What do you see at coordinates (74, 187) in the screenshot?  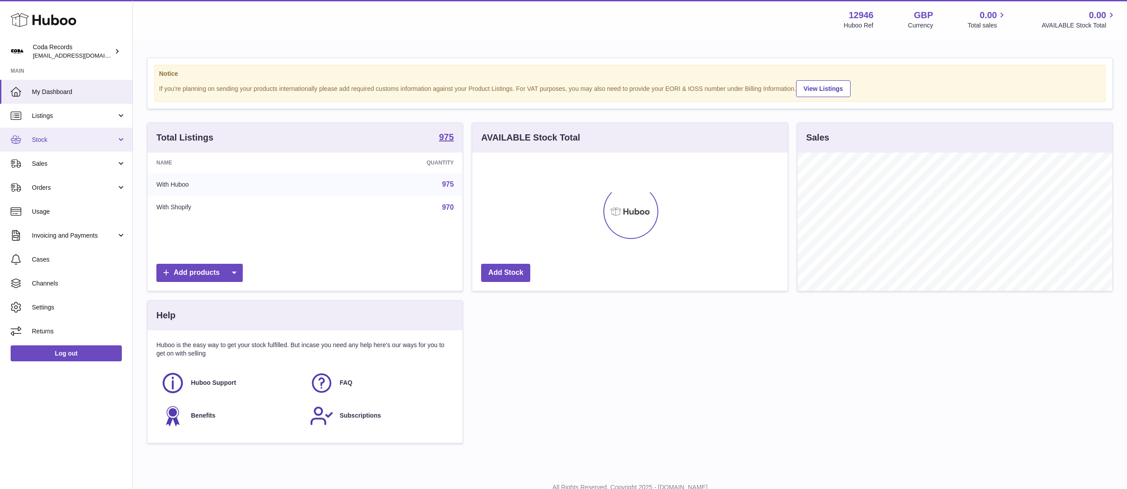 I see `span: Orders` at bounding box center [74, 187].